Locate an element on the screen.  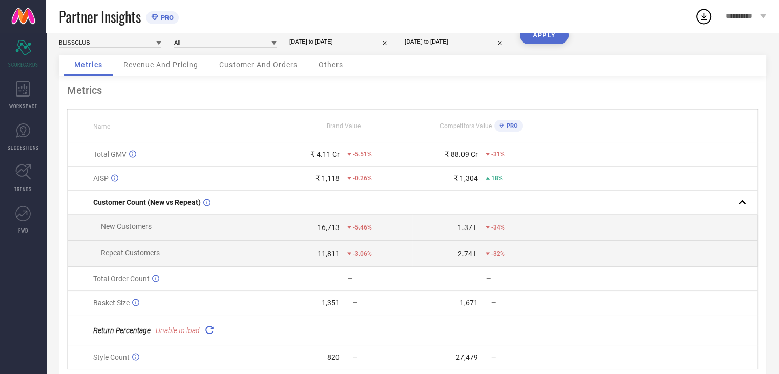
span: Name is located at coordinates (101, 127).